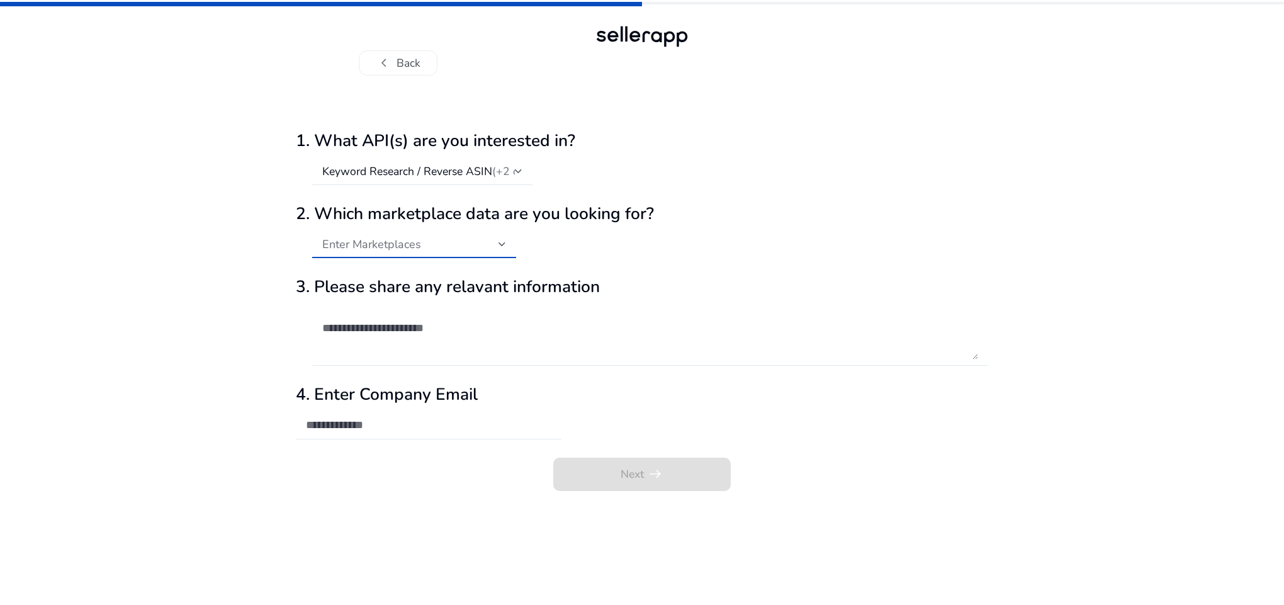 The width and height of the screenshot is (1284, 605). I want to click on span: (+2 others), so click(520, 171).